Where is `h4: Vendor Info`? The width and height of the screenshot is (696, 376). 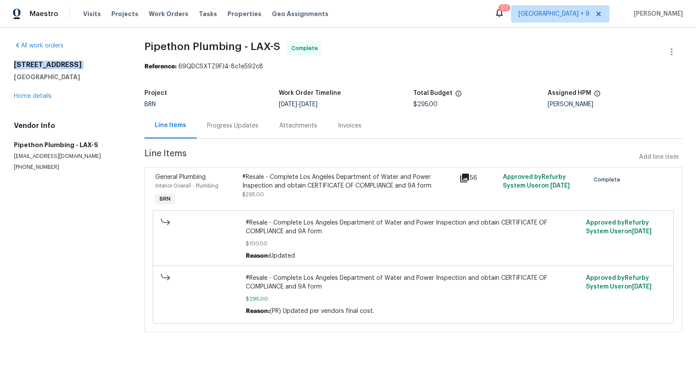 h4: Vendor Info is located at coordinates (69, 126).